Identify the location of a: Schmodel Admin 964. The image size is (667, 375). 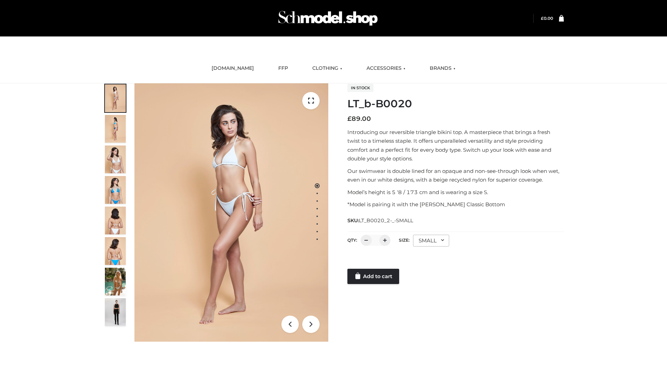
(328, 18).